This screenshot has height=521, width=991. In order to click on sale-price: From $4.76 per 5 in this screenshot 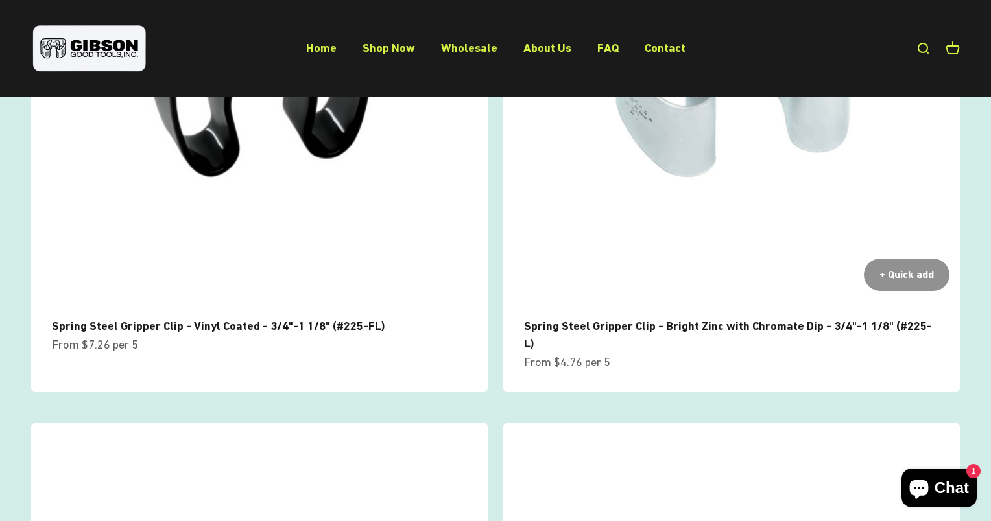, I will do `click(567, 362)`.